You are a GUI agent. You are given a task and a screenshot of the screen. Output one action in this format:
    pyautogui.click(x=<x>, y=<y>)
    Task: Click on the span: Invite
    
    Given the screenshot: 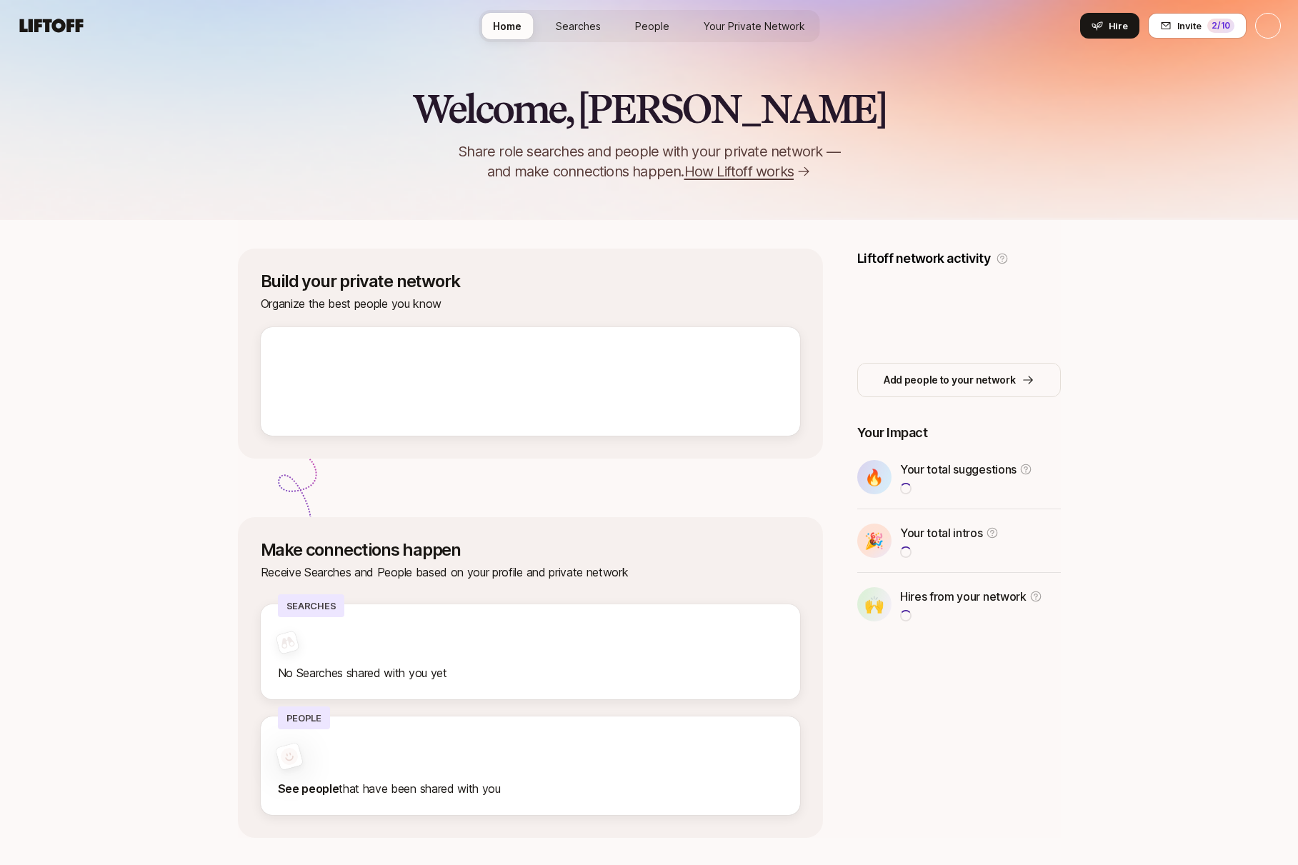 What is the action you would take?
    pyautogui.click(x=1190, y=26)
    